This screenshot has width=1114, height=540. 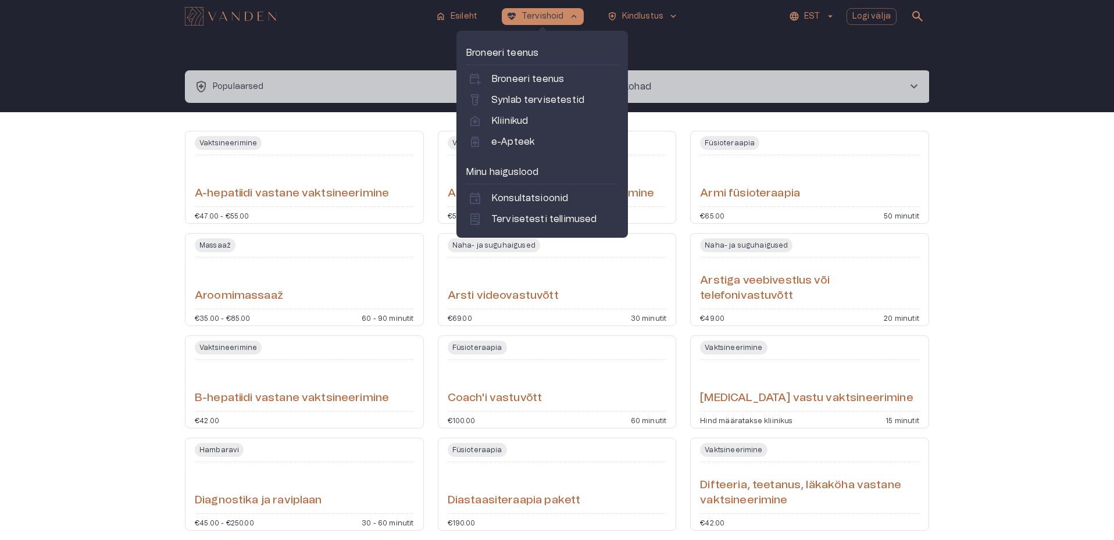 I want to click on button: homeEsileht, so click(x=457, y=16).